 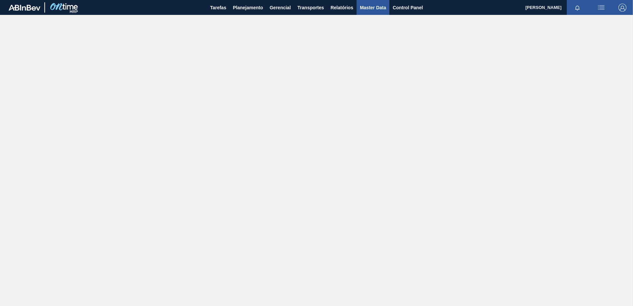 I want to click on span: Tarefas, so click(x=218, y=8).